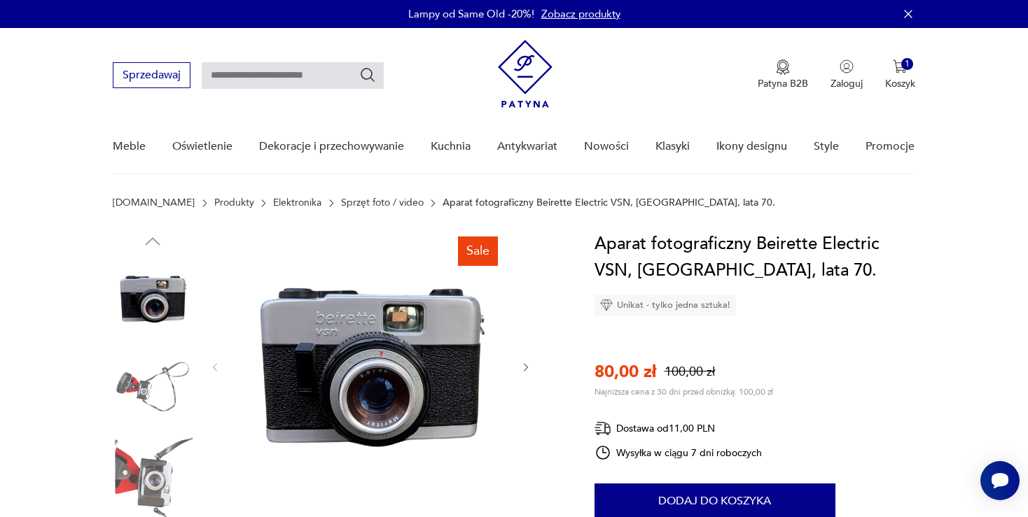 This screenshot has height=517, width=1028. Describe the element at coordinates (471, 14) in the screenshot. I see `p: Lampy od Same Old -20%!` at that location.